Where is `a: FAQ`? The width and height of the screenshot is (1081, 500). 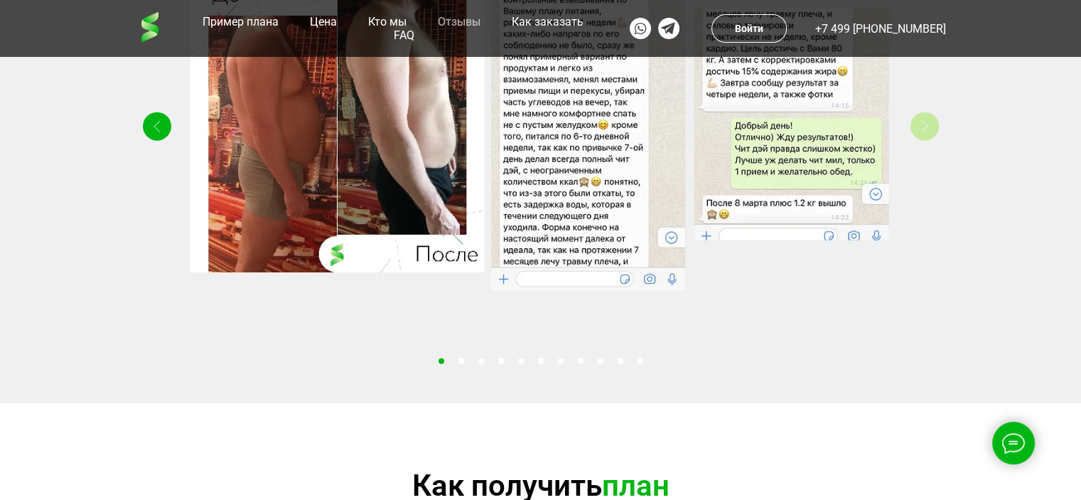 a: FAQ is located at coordinates (404, 35).